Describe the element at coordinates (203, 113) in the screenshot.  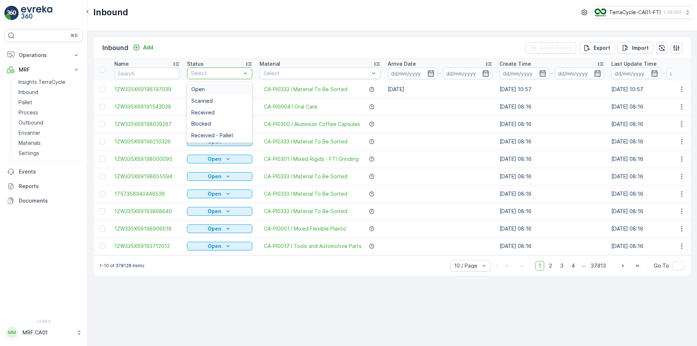
I see `span: Received` at that location.